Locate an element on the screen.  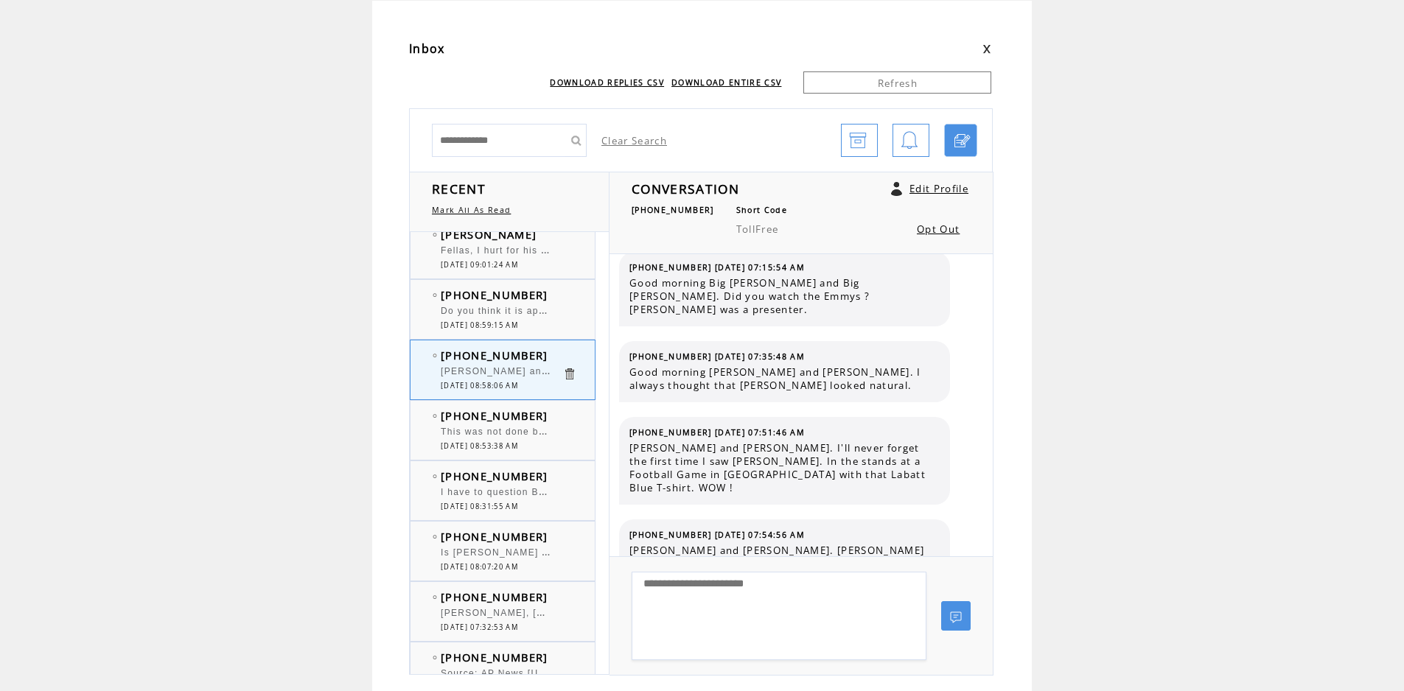
img: bell.png is located at coordinates (909, 141).